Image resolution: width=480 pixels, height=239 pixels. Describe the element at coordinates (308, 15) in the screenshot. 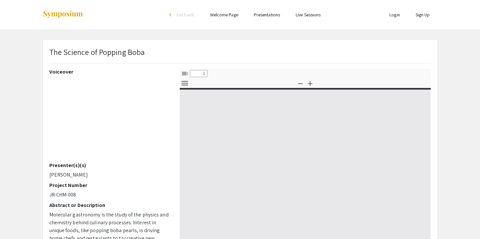

I see `a: Live Sessions` at that location.